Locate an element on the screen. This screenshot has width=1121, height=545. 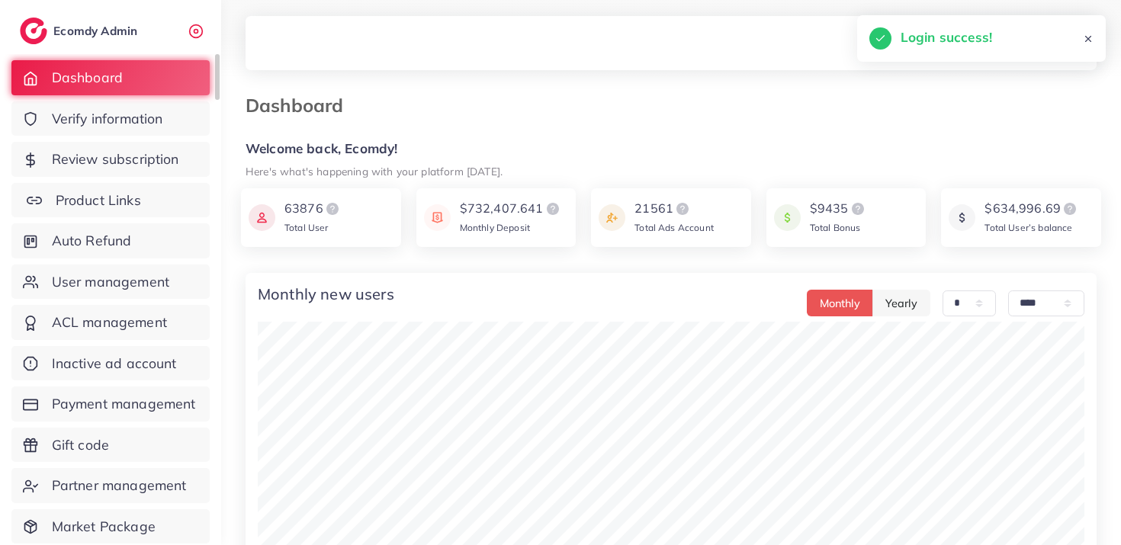
span: Verify information is located at coordinates (108, 119).